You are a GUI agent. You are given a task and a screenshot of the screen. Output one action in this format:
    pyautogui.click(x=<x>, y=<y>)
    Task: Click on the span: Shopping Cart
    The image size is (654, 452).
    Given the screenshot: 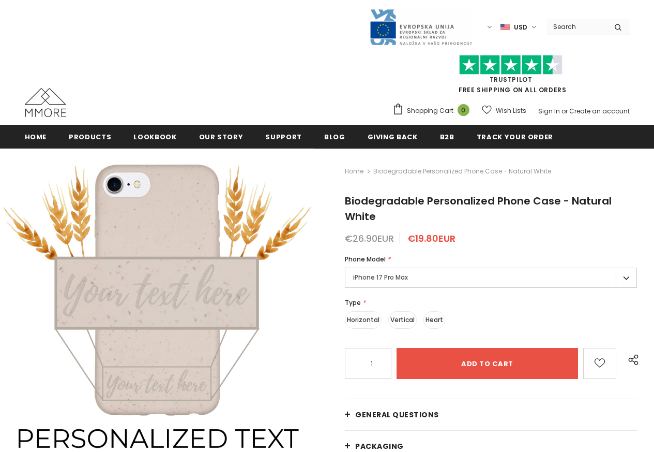 What is the action you would take?
    pyautogui.click(x=430, y=111)
    